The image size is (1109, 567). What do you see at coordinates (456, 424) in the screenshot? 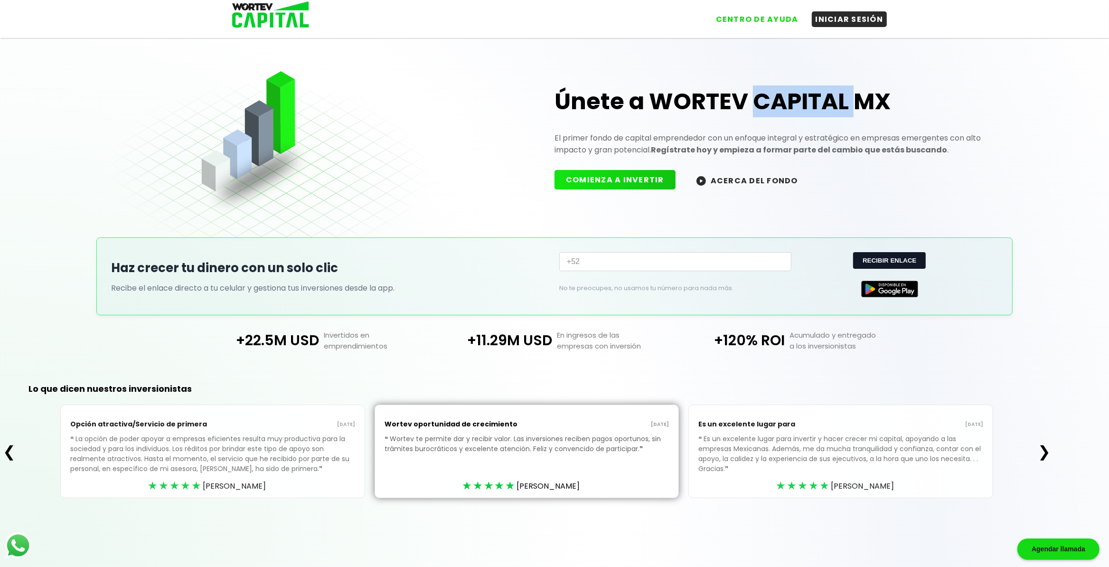
I see `p: Wortev oportunidad de crecimiento` at bounding box center [456, 424].